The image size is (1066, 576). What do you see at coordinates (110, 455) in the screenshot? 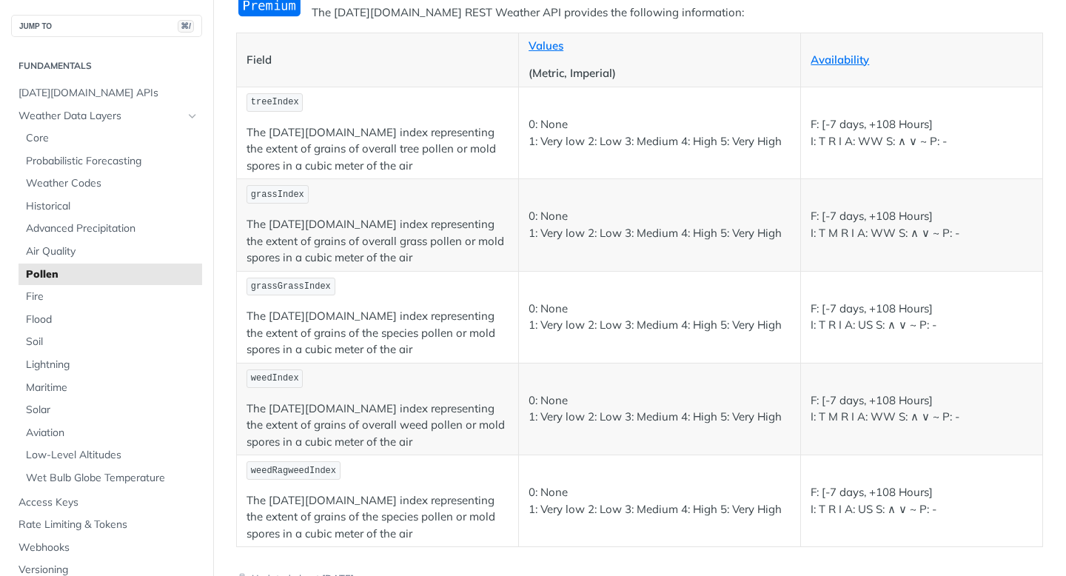
I see `a: Low-Level Altitudes` at bounding box center [110, 455].